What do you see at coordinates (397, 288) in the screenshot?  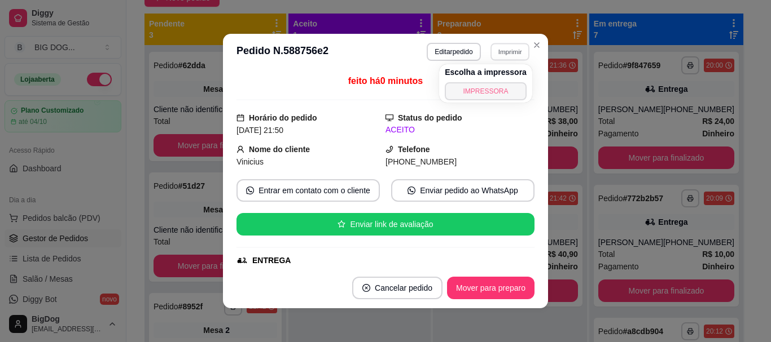 I see `button: close-circleCancelar pedido` at bounding box center [397, 288].